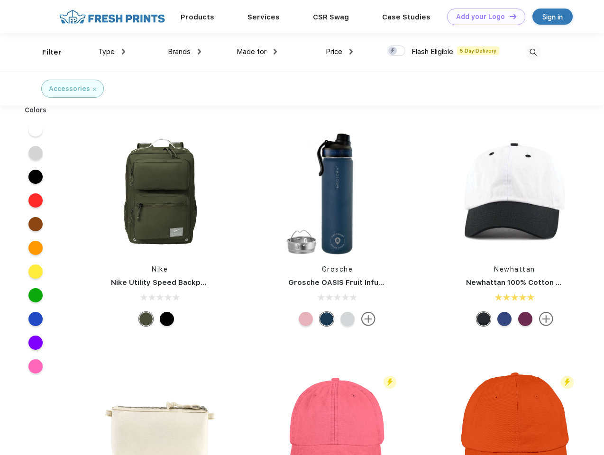 This screenshot has height=455, width=604. I want to click on div: Filter, so click(52, 52).